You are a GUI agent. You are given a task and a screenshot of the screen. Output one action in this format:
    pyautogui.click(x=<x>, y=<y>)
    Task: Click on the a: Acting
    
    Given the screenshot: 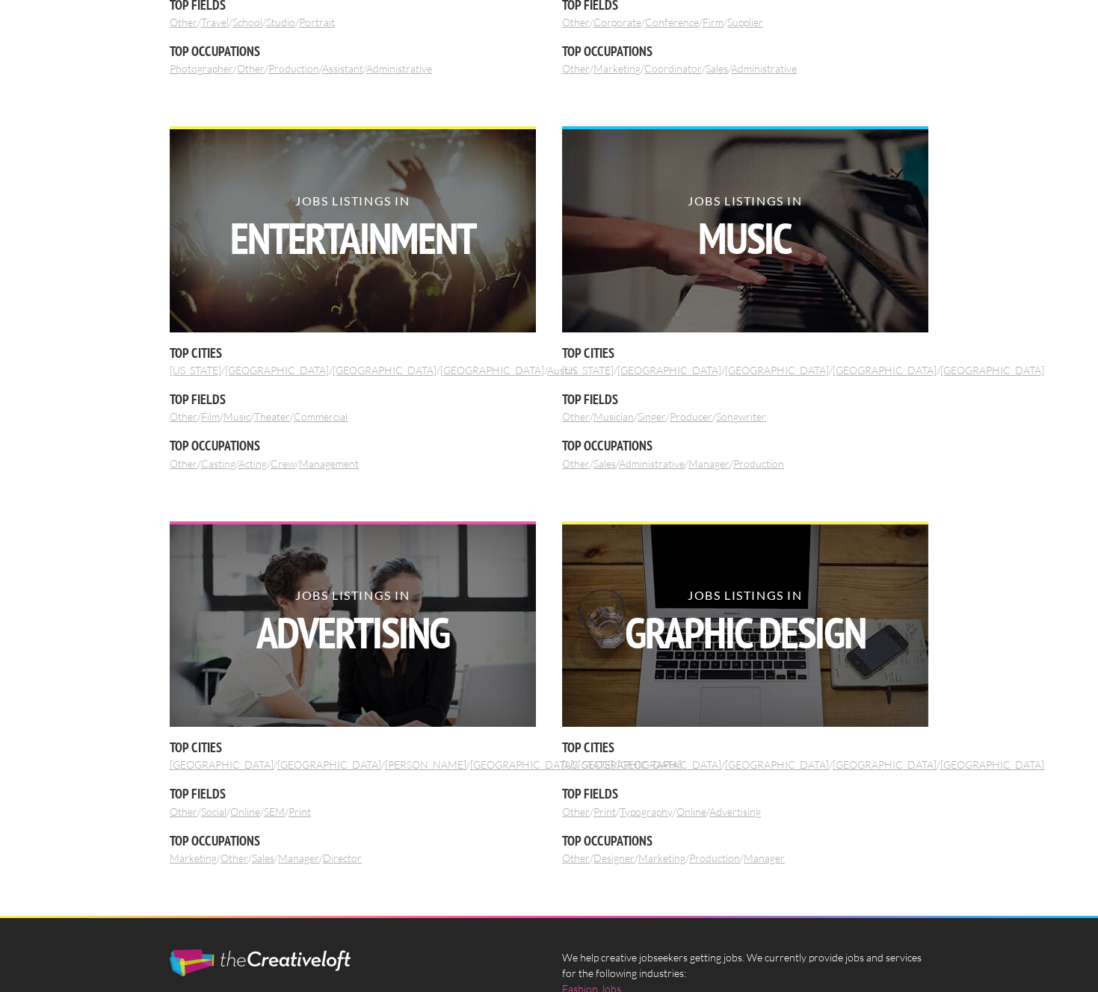 What is the action you would take?
    pyautogui.click(x=253, y=463)
    